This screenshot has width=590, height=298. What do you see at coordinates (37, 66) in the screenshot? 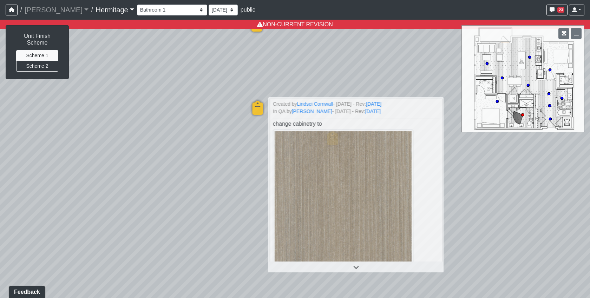
I see `button: Scheme 2` at bounding box center [37, 66].